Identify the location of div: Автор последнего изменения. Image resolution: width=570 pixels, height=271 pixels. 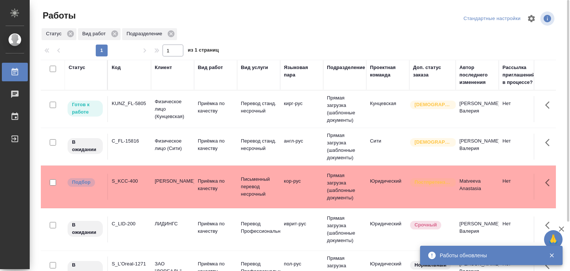
(477, 75).